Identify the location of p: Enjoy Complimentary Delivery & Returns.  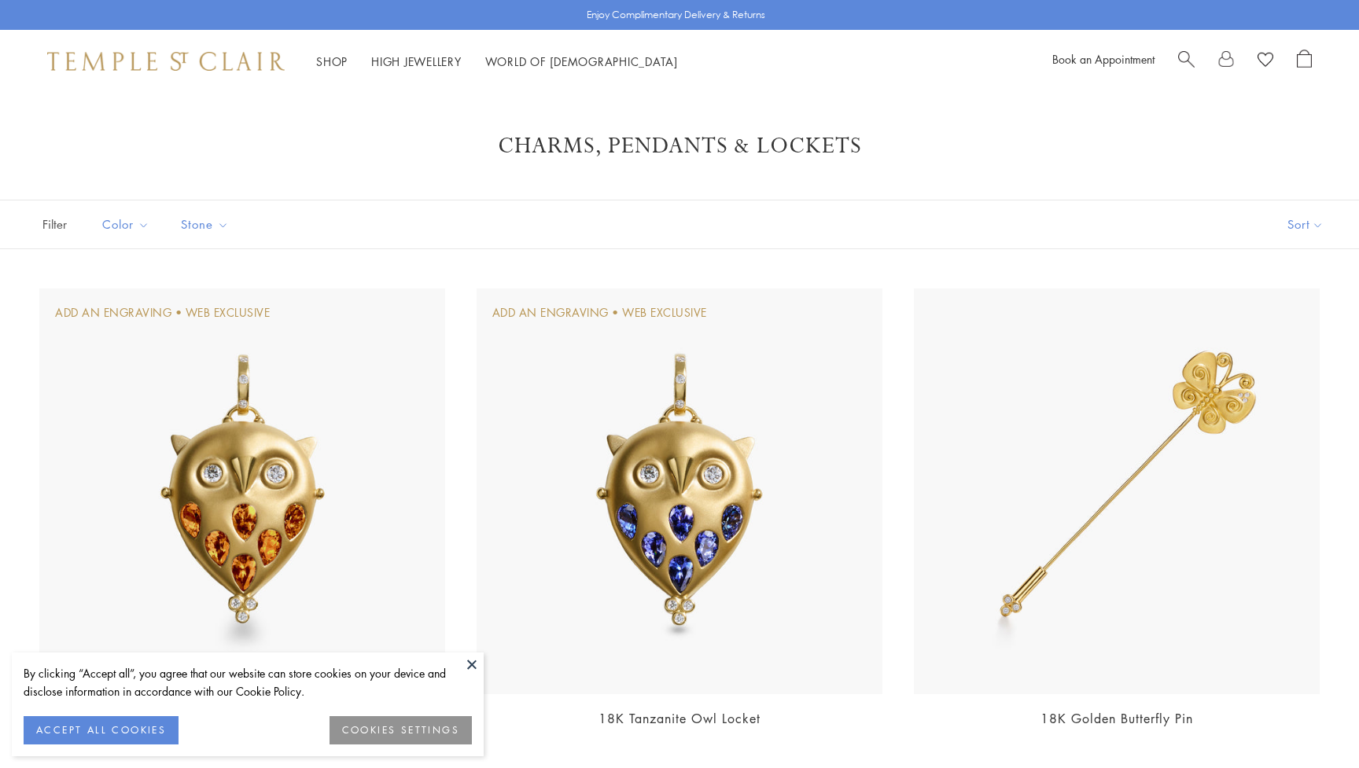
(675, 15).